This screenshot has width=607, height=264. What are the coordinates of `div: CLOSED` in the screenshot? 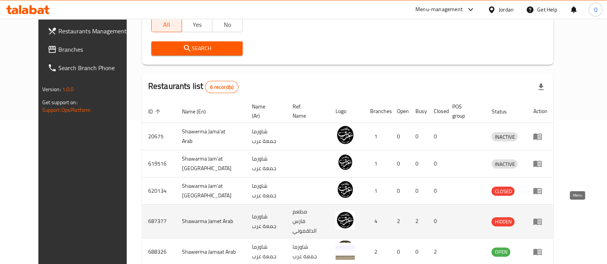 It's located at (503, 192).